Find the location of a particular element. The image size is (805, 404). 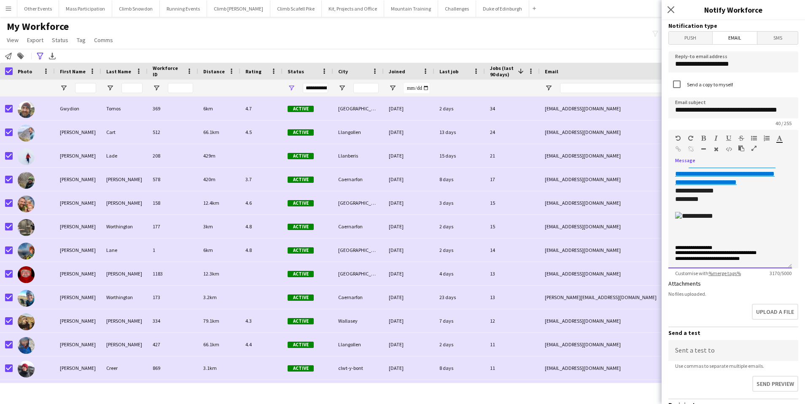

span: First Name is located at coordinates (73, 71).